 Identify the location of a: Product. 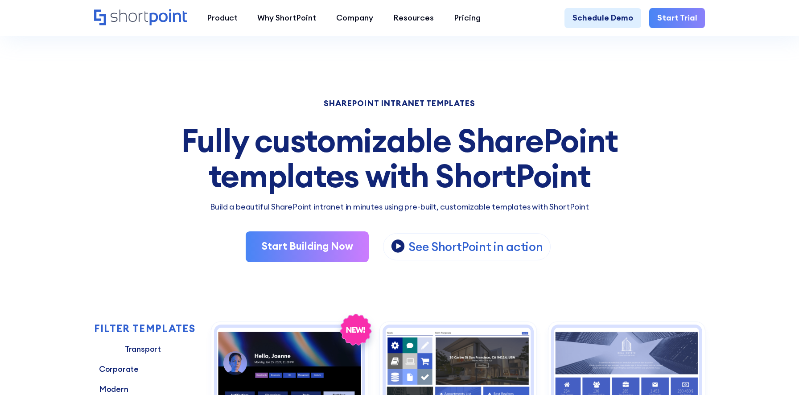
(222, 18).